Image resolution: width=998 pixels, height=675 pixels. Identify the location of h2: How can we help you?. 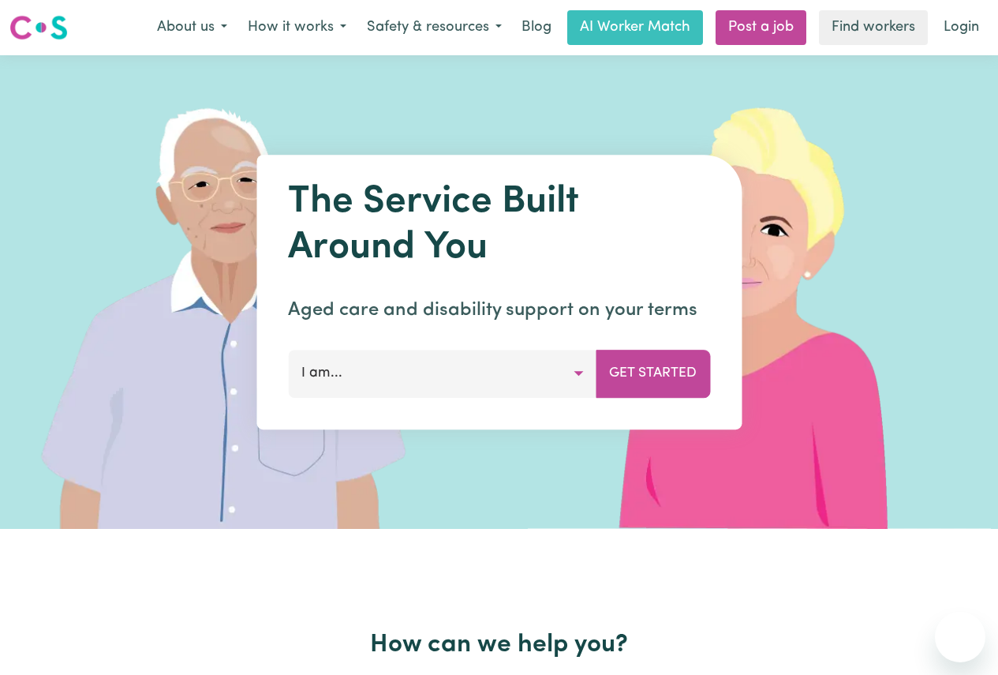
(500, 645).